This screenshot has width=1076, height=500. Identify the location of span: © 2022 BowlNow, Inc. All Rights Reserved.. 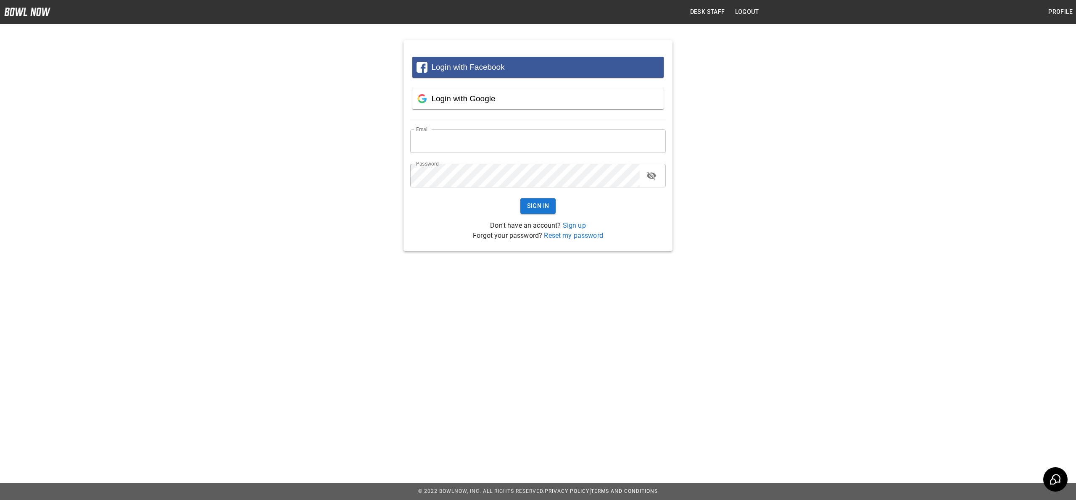
(481, 491).